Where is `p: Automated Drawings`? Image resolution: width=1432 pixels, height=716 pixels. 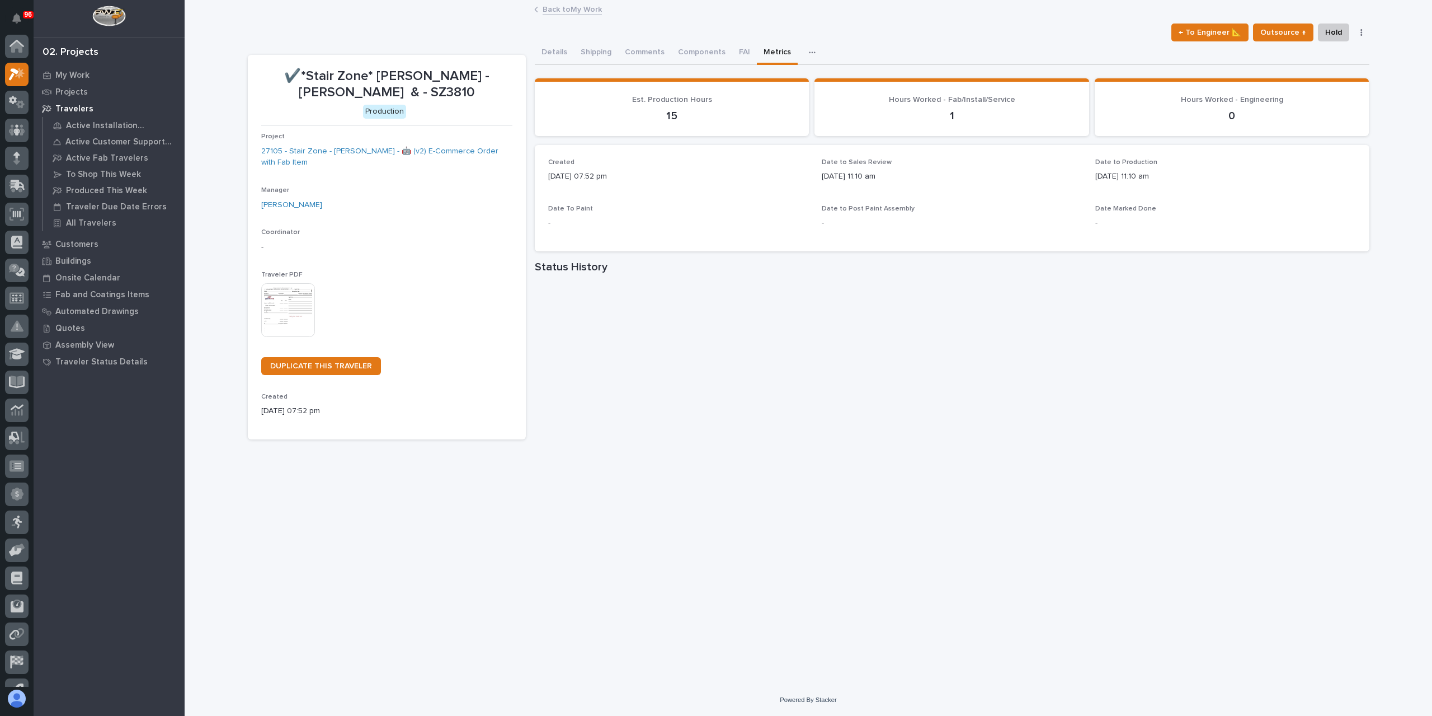
p: Automated Drawings is located at coordinates (97, 312).